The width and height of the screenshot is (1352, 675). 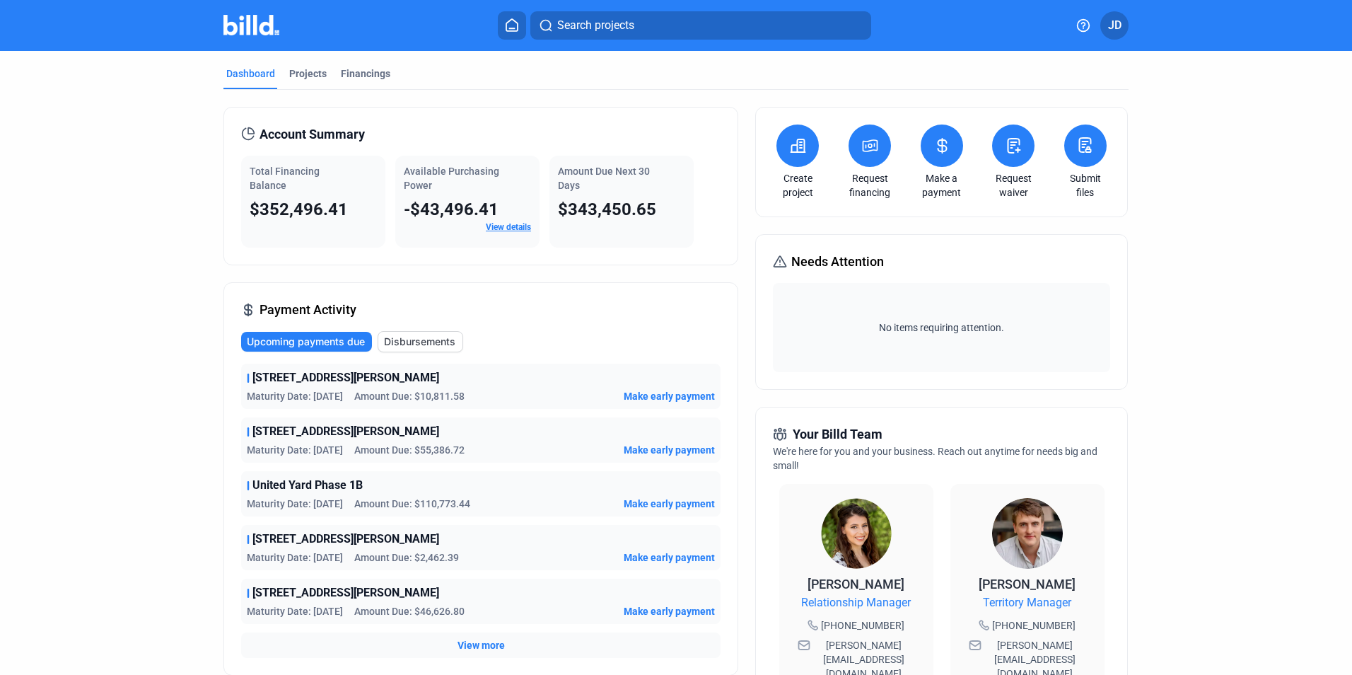 What do you see at coordinates (481, 645) in the screenshot?
I see `button: View more` at bounding box center [481, 645].